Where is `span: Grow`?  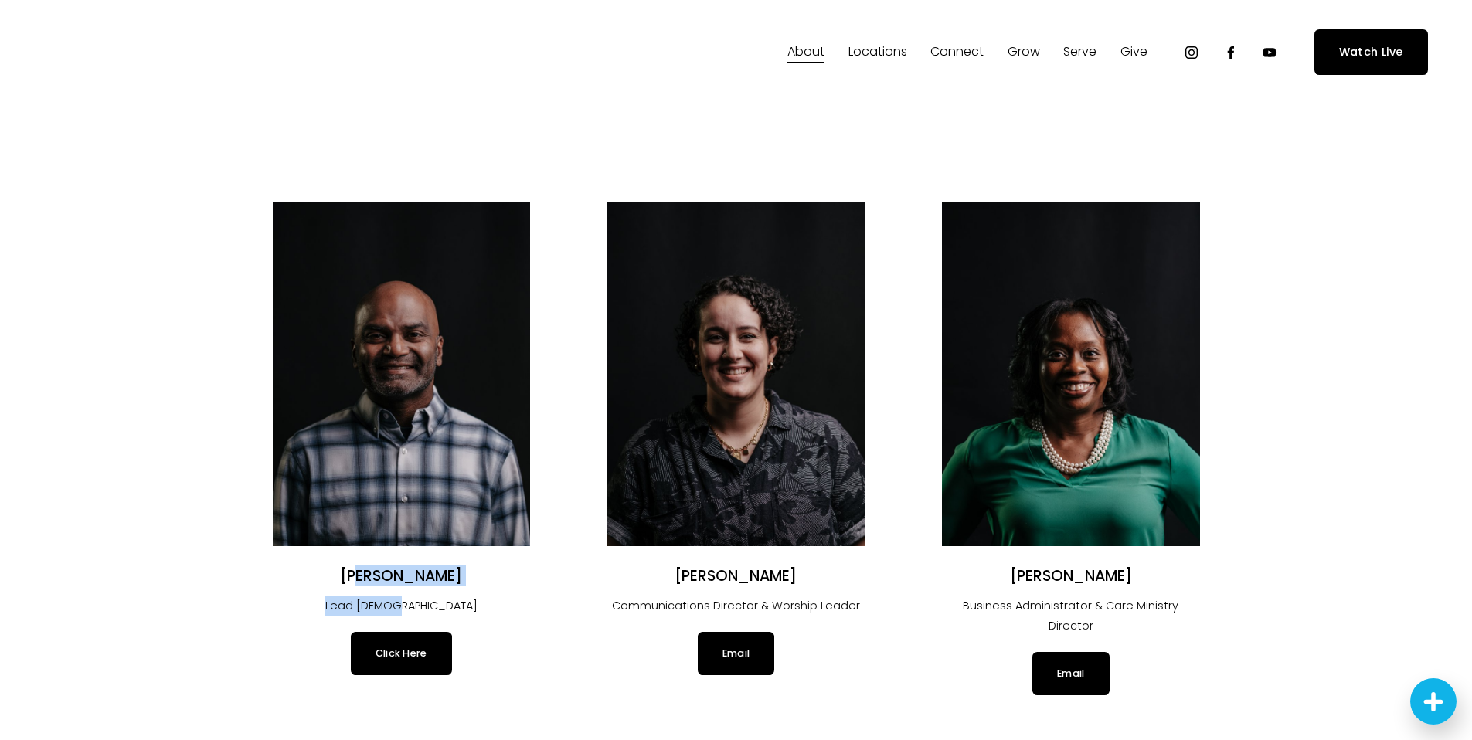
span: Grow is located at coordinates (1024, 52).